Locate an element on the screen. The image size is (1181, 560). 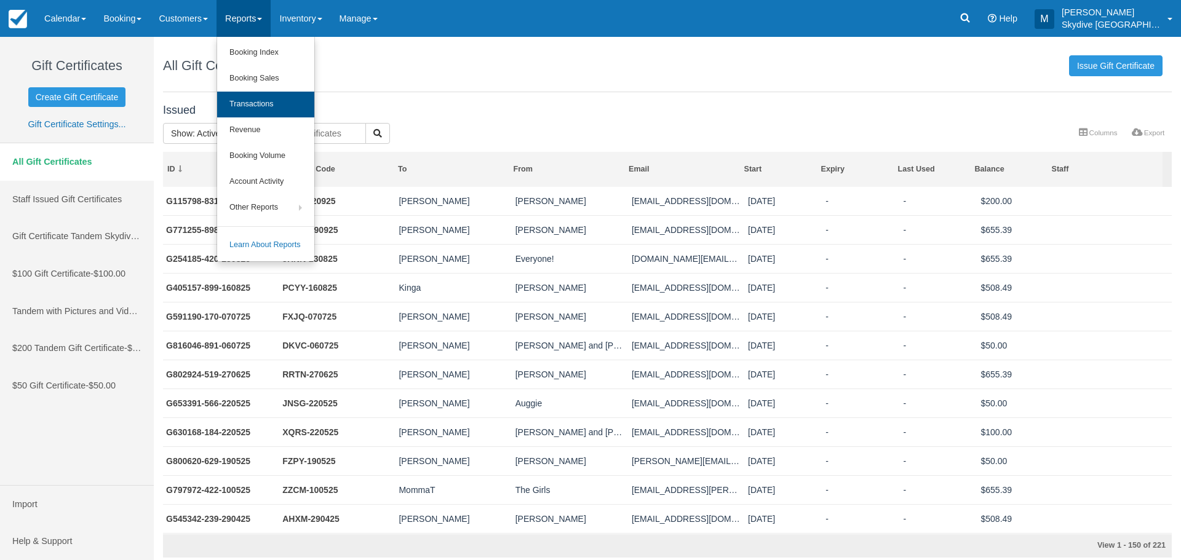
td: $655.39 is located at coordinates (1017, 258).